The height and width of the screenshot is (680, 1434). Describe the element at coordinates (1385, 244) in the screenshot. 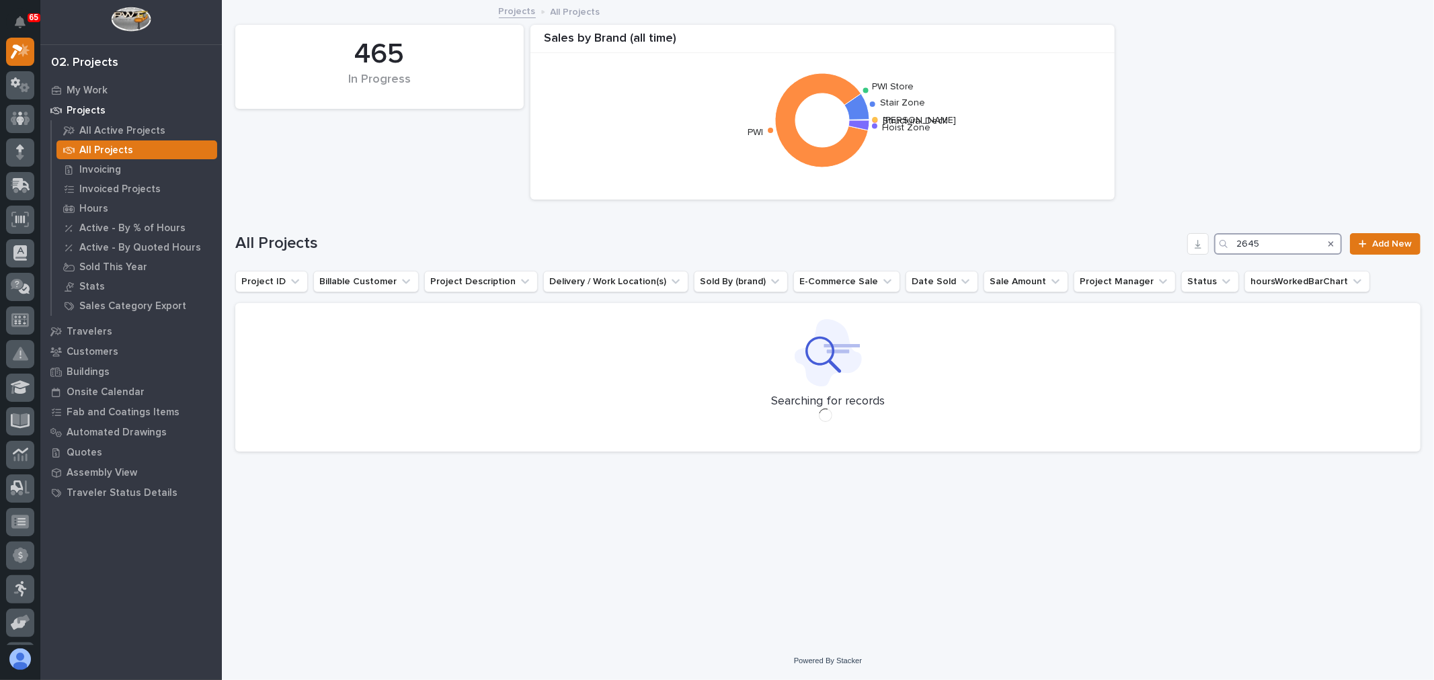

I see `a: Add New` at that location.